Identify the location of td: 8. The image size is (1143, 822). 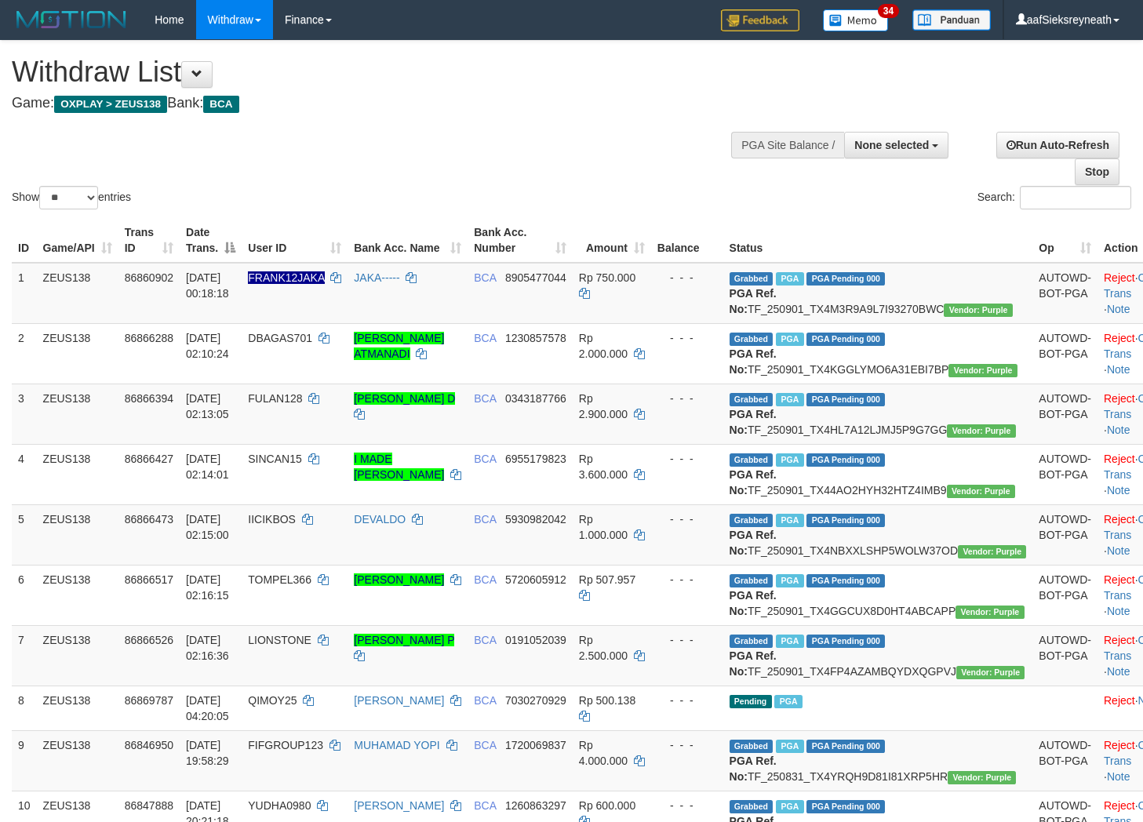
(24, 707).